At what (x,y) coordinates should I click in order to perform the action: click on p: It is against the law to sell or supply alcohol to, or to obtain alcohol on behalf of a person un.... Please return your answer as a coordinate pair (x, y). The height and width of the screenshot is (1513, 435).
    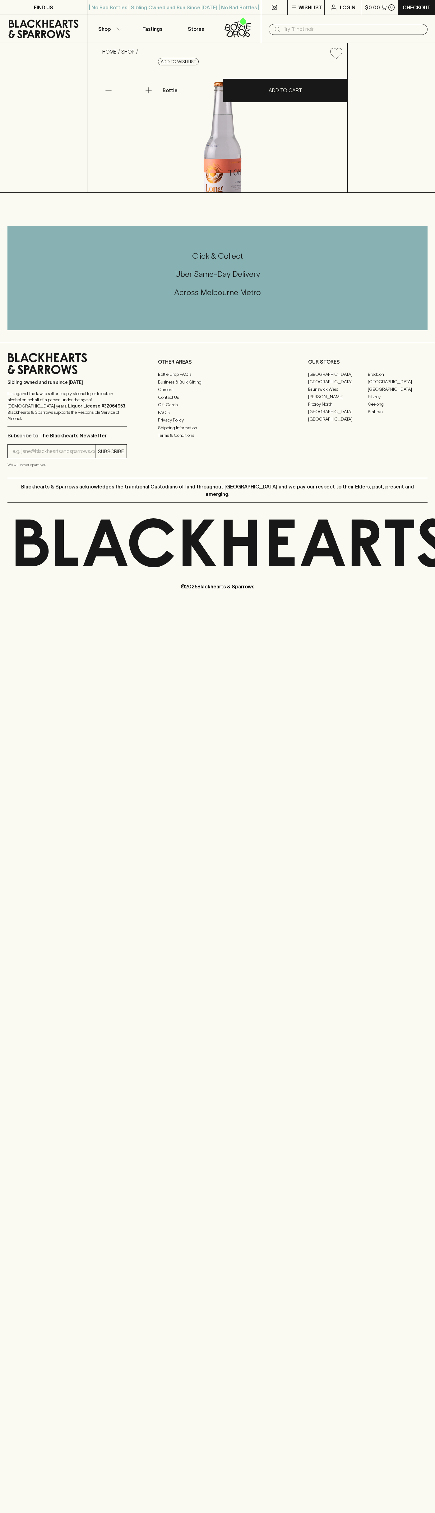
    Looking at the image, I should click on (67, 406).